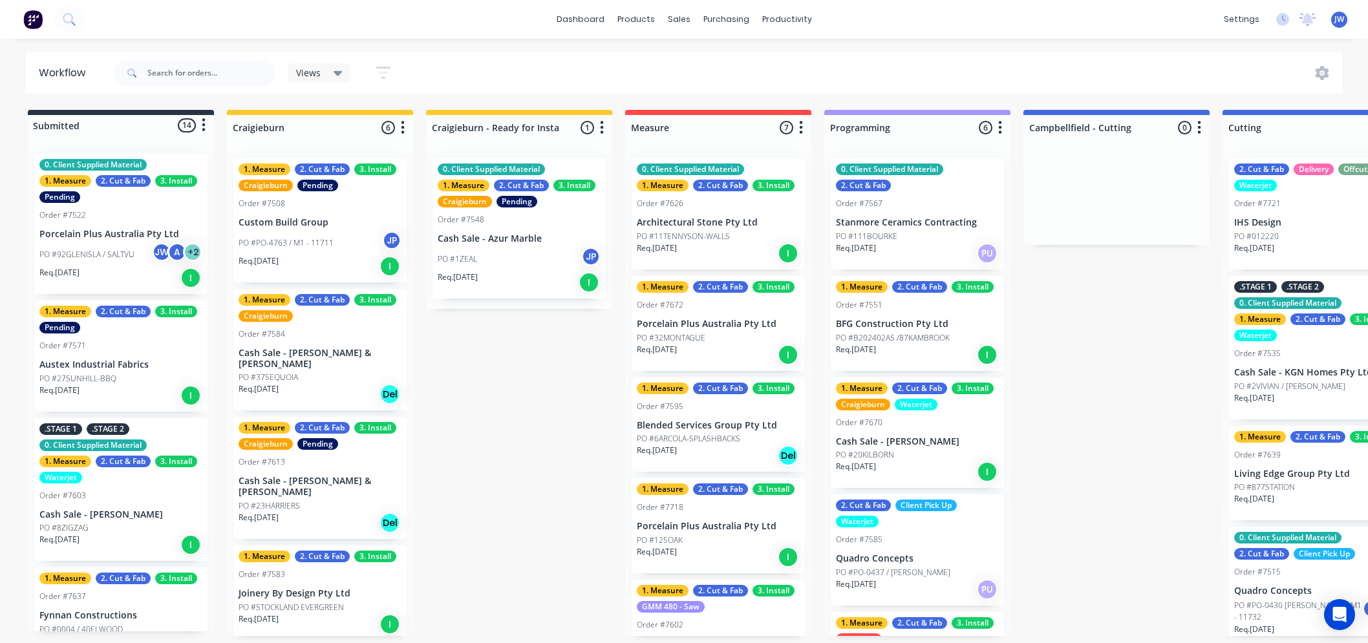 The image size is (1368, 643). I want to click on p: PO #20KILBORN, so click(865, 455).